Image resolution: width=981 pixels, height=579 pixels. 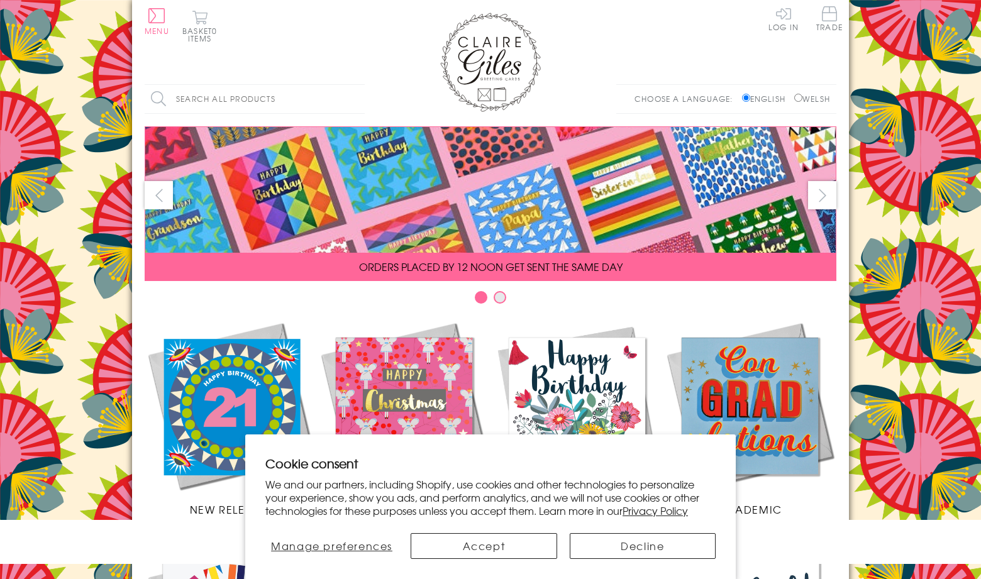 What do you see at coordinates (484, 546) in the screenshot?
I see `button: Accept` at bounding box center [484, 546].